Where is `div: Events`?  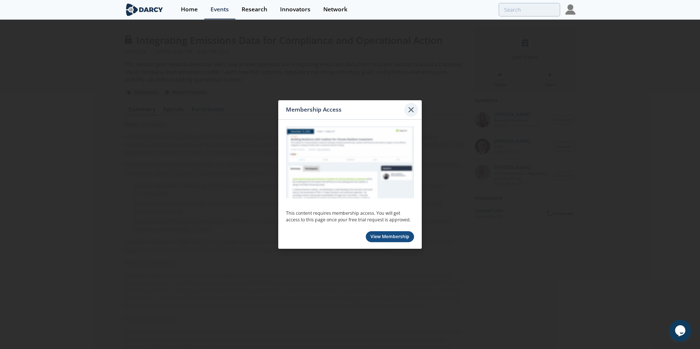
div: Events is located at coordinates (220, 10).